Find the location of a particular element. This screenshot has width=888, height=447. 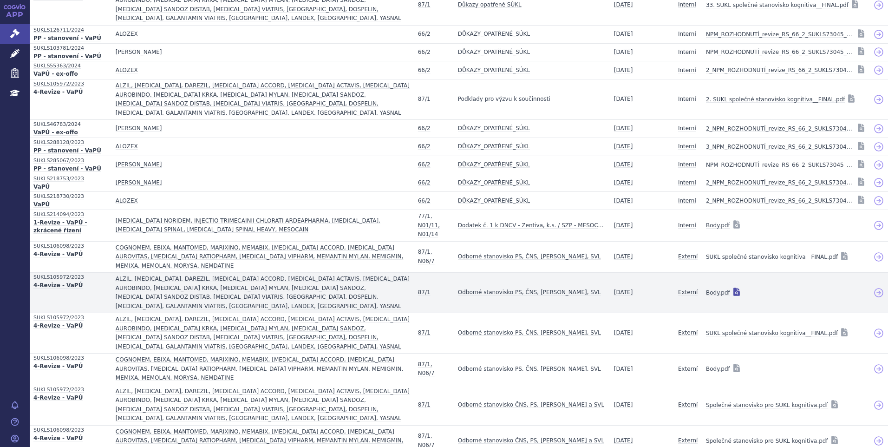

span: ALOZEX is located at coordinates (127, 201).